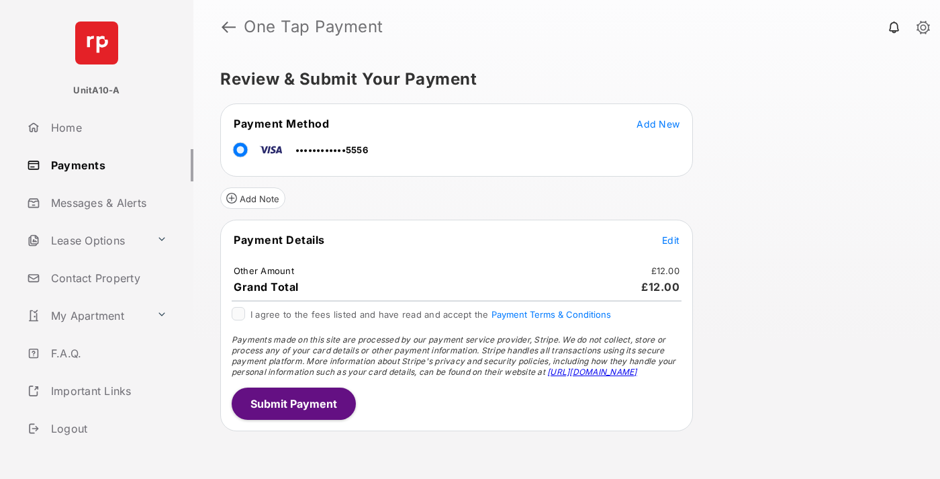 Image resolution: width=940 pixels, height=479 pixels. Describe the element at coordinates (454, 355) in the screenshot. I see `span: Payments made on this site are processed by our payment service provider, Stripe. We do not colle...` at that location.